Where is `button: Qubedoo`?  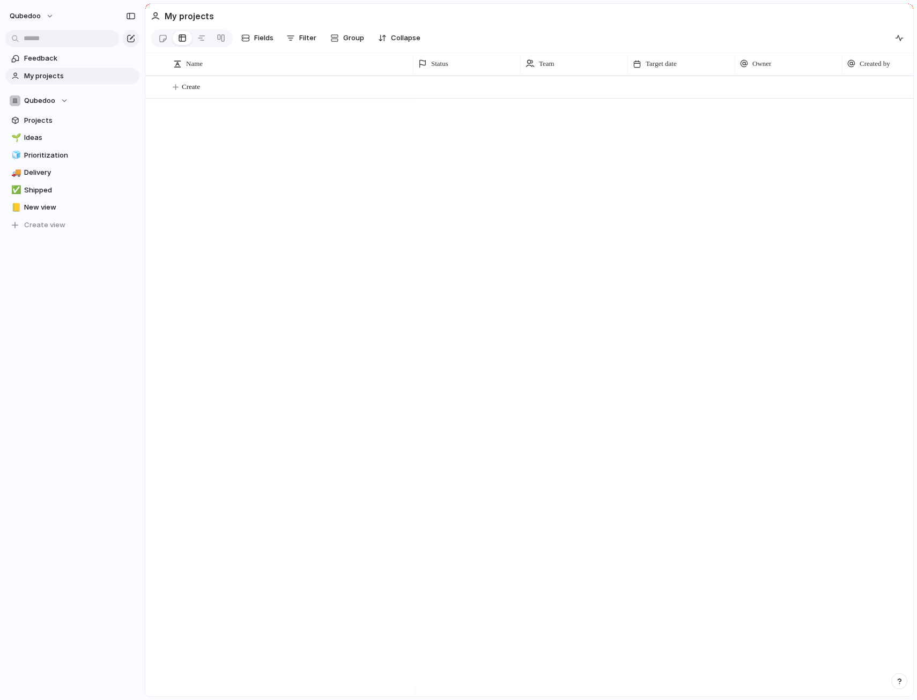 button: Qubedoo is located at coordinates (72, 101).